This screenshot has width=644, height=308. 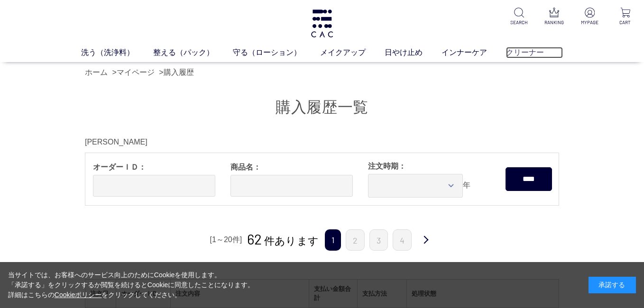 What do you see at coordinates (554, 17) in the screenshot?
I see `a: RANKING` at bounding box center [554, 17].